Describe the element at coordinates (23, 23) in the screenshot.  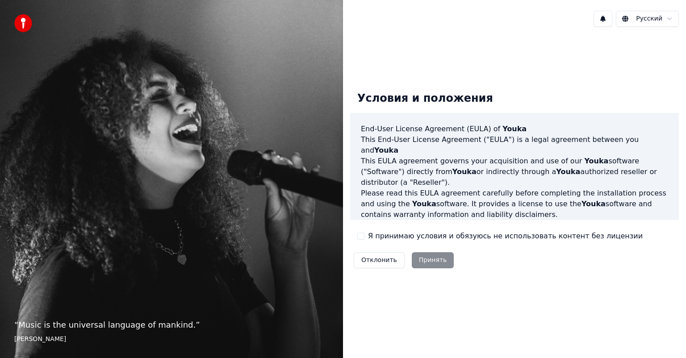
I see `img: youka` at that location.